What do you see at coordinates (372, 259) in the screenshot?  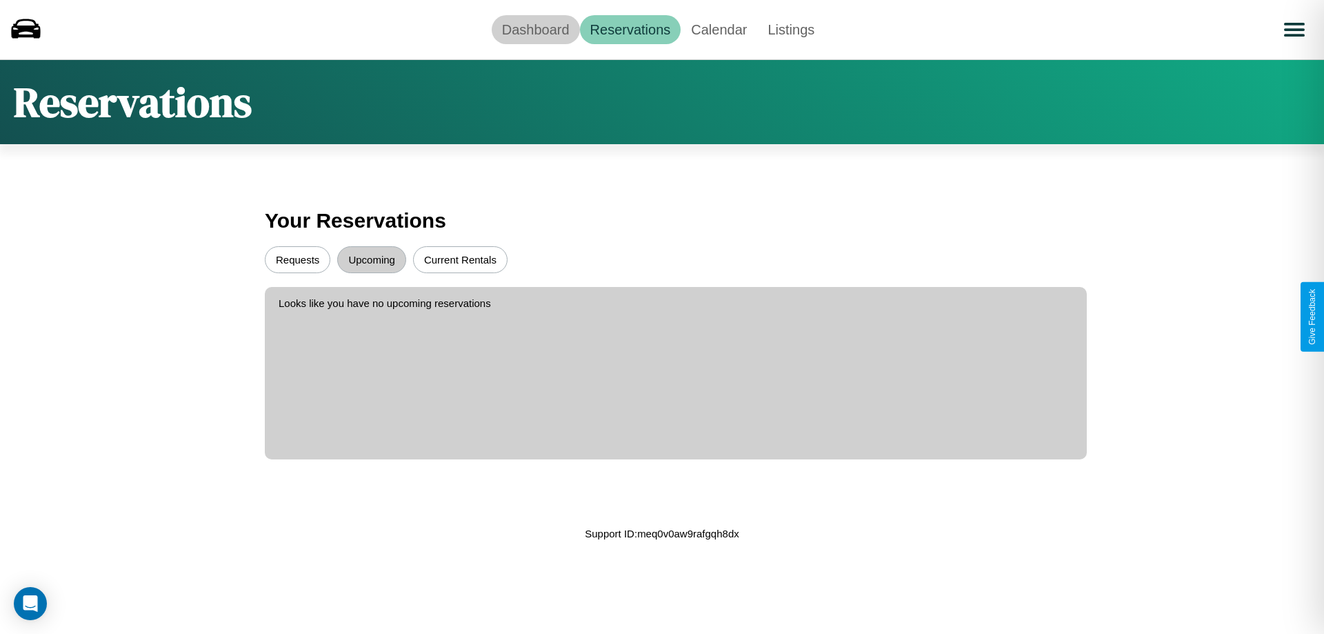 I see `button: Upcoming` at bounding box center [372, 259].